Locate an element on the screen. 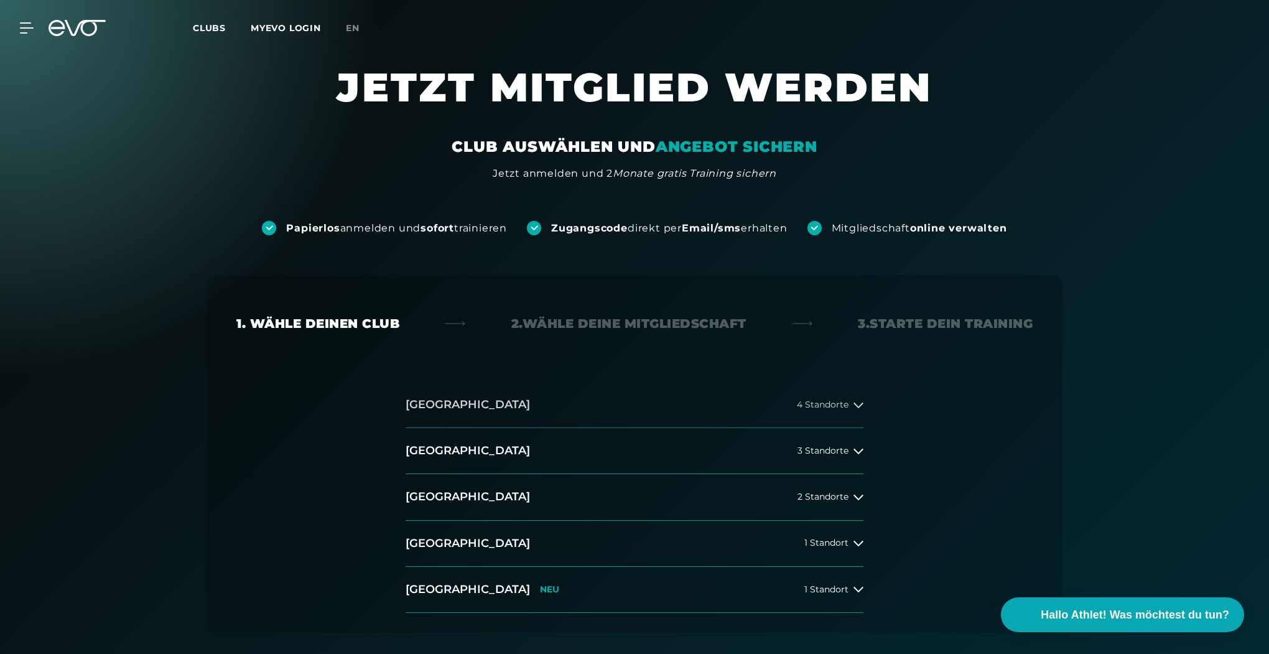  strong: Zugangscode is located at coordinates (589, 228).